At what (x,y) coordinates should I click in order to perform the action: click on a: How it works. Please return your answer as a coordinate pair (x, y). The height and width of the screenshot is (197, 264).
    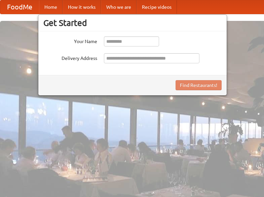
    Looking at the image, I should click on (82, 7).